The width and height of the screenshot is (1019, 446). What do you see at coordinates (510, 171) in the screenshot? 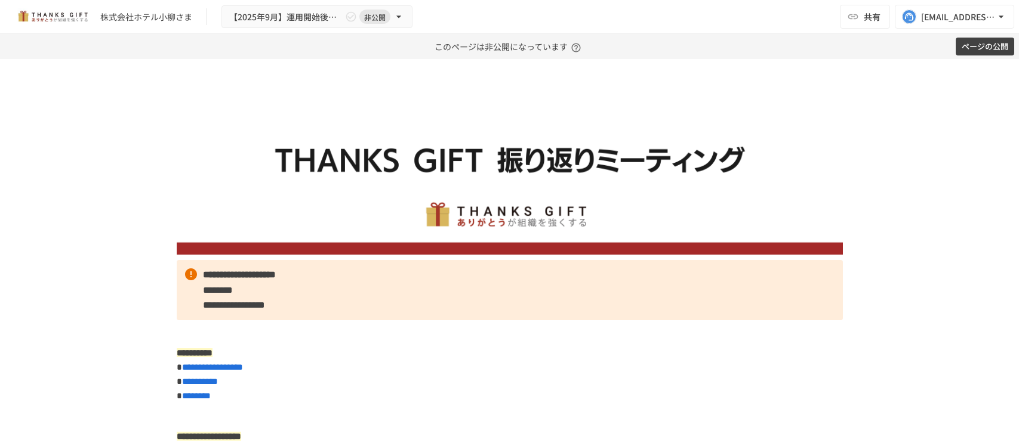
I see `img: ywjCEzGaDRs6RHkpXm6202453qKEghjSpJ0uwcQsaCz` at bounding box center [510, 171].